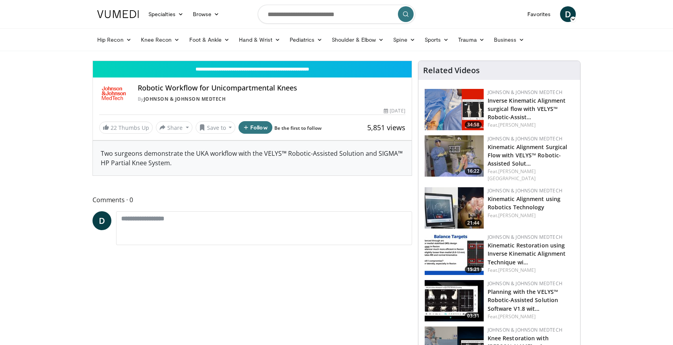 This screenshot has height=345, width=673. I want to click on button: Follow, so click(255, 127).